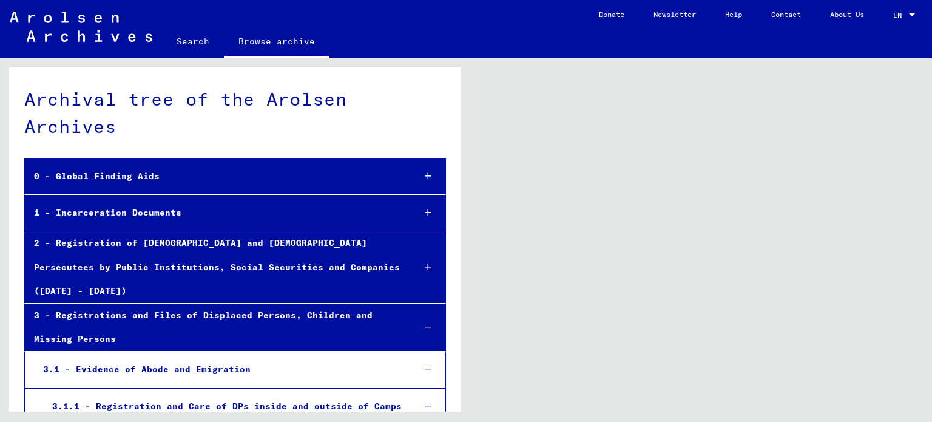 The width and height of the screenshot is (932, 422). Describe the element at coordinates (235, 113) in the screenshot. I see `div: Archival tree of the Arolsen Archives` at that location.